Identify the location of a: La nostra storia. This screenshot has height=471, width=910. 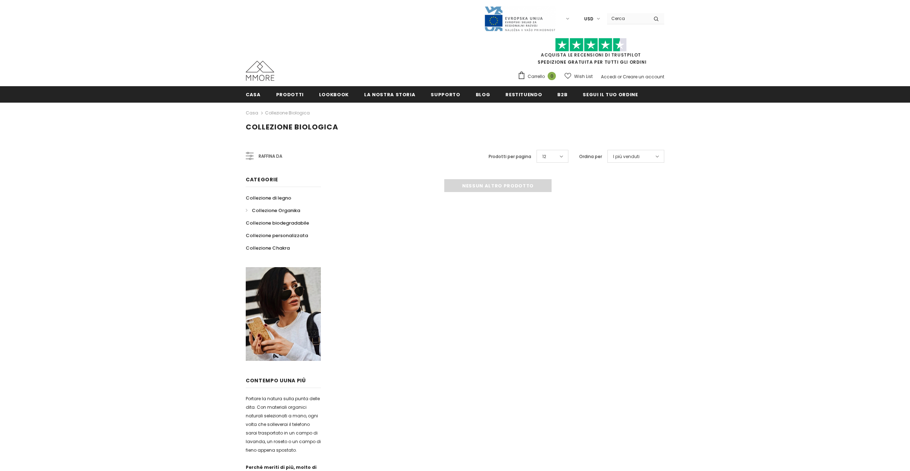
(389, 94).